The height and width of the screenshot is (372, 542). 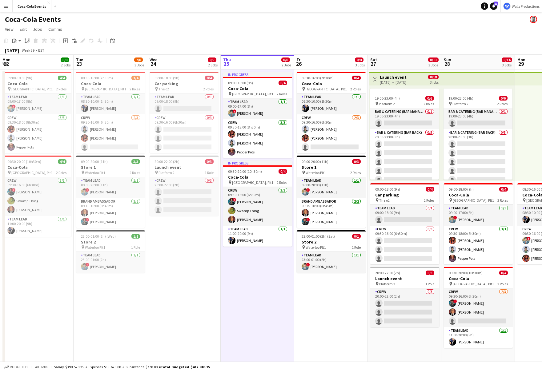 What do you see at coordinates (460, 98) in the screenshot?
I see `span: 19:00-23:00 (4h)` at bounding box center [460, 98].